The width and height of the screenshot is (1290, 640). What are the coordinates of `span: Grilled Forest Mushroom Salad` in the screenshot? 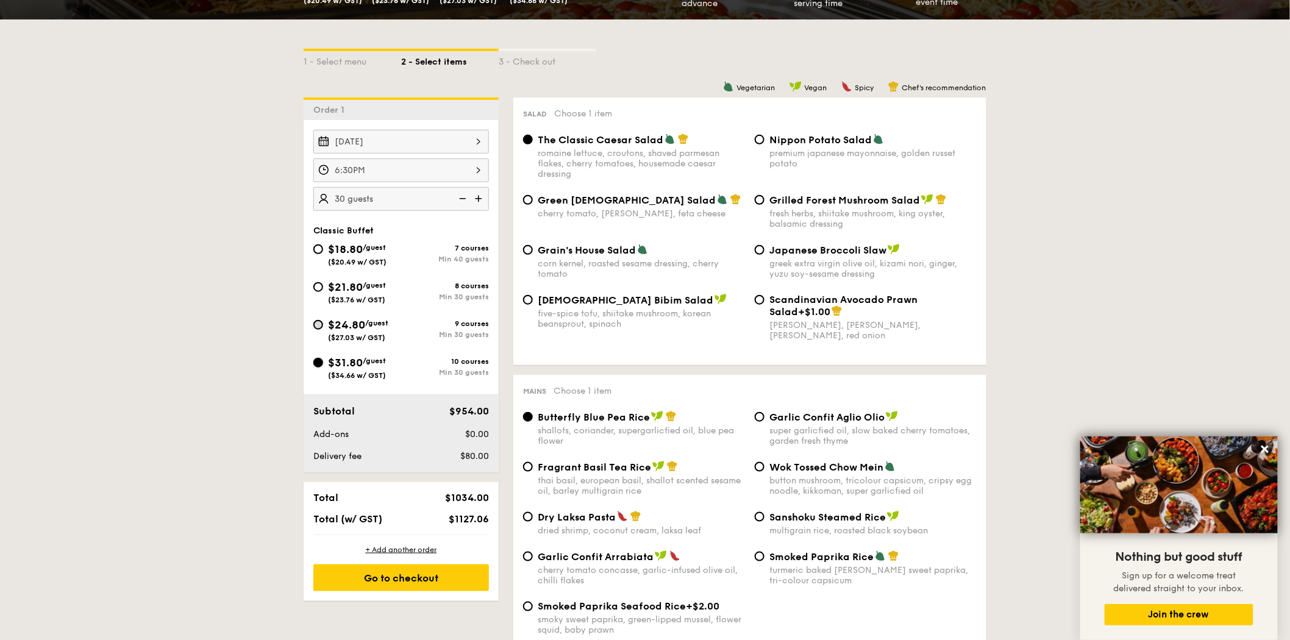 It's located at (844, 200).